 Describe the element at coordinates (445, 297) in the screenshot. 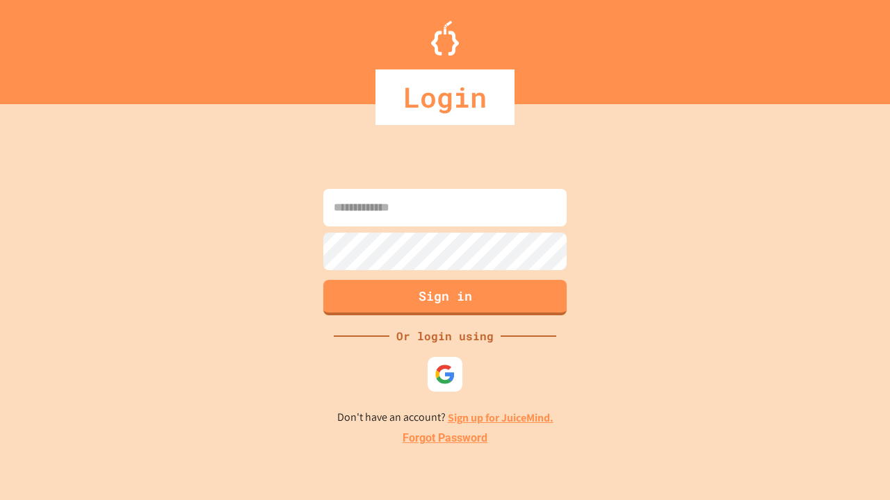

I see `button: Sign in` at that location.